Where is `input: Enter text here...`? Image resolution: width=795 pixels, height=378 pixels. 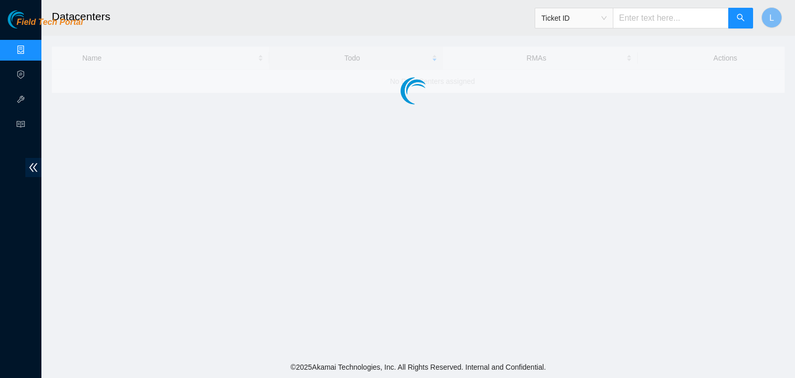
input: Enter text here... is located at coordinates (671, 18).